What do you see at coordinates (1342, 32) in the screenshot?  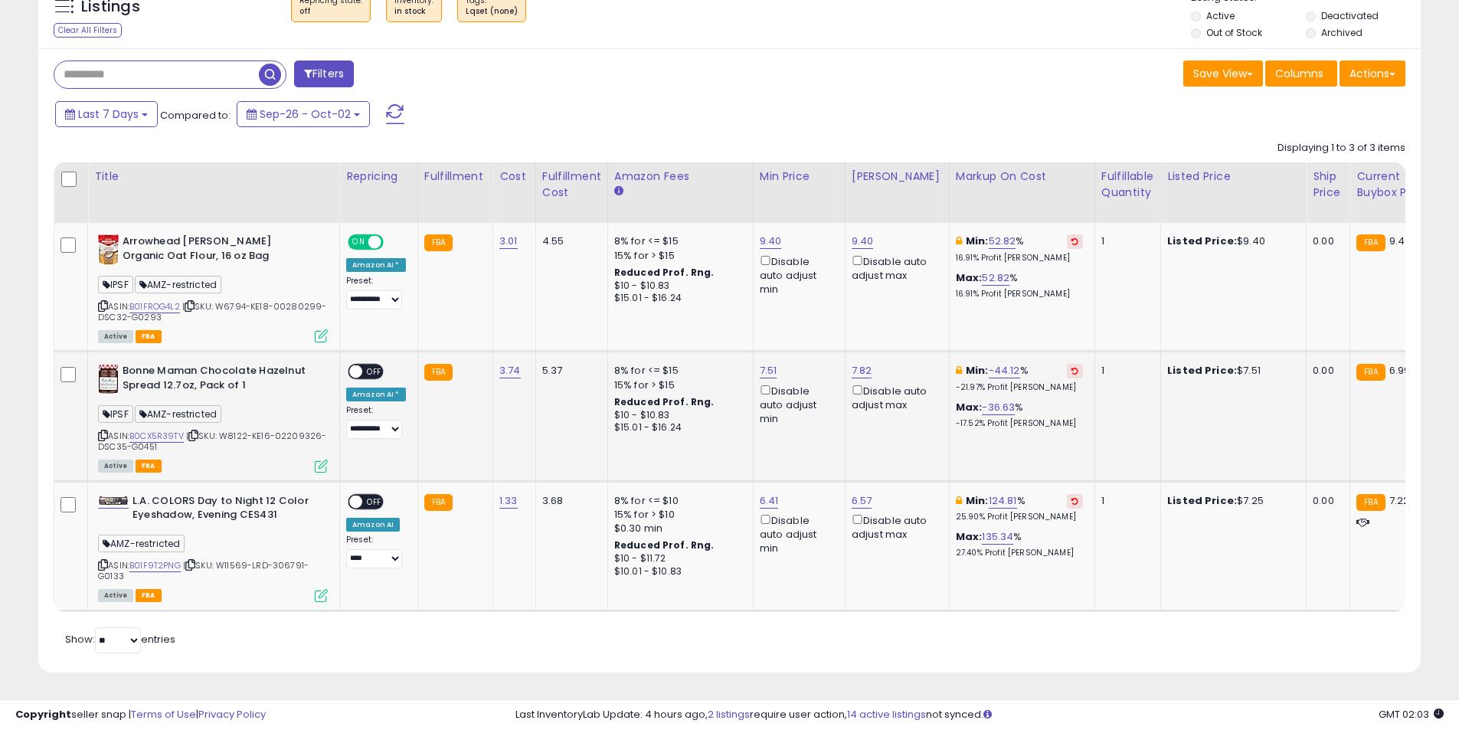 I see `label: Archived` at bounding box center [1342, 32].